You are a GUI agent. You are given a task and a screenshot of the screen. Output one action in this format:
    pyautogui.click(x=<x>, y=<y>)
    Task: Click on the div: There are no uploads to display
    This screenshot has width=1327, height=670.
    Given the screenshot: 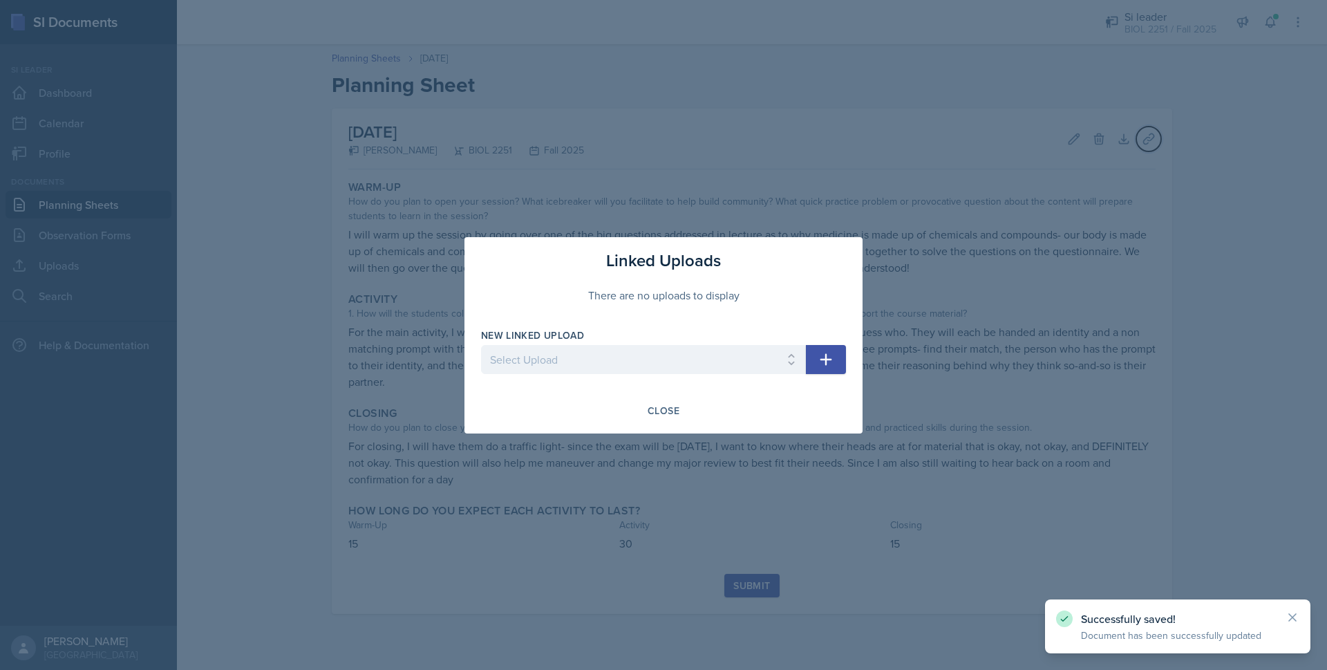 What is the action you would take?
    pyautogui.click(x=664, y=295)
    